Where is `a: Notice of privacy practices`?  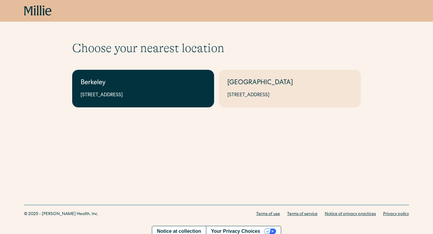 a: Notice of privacy practices is located at coordinates (351, 214).